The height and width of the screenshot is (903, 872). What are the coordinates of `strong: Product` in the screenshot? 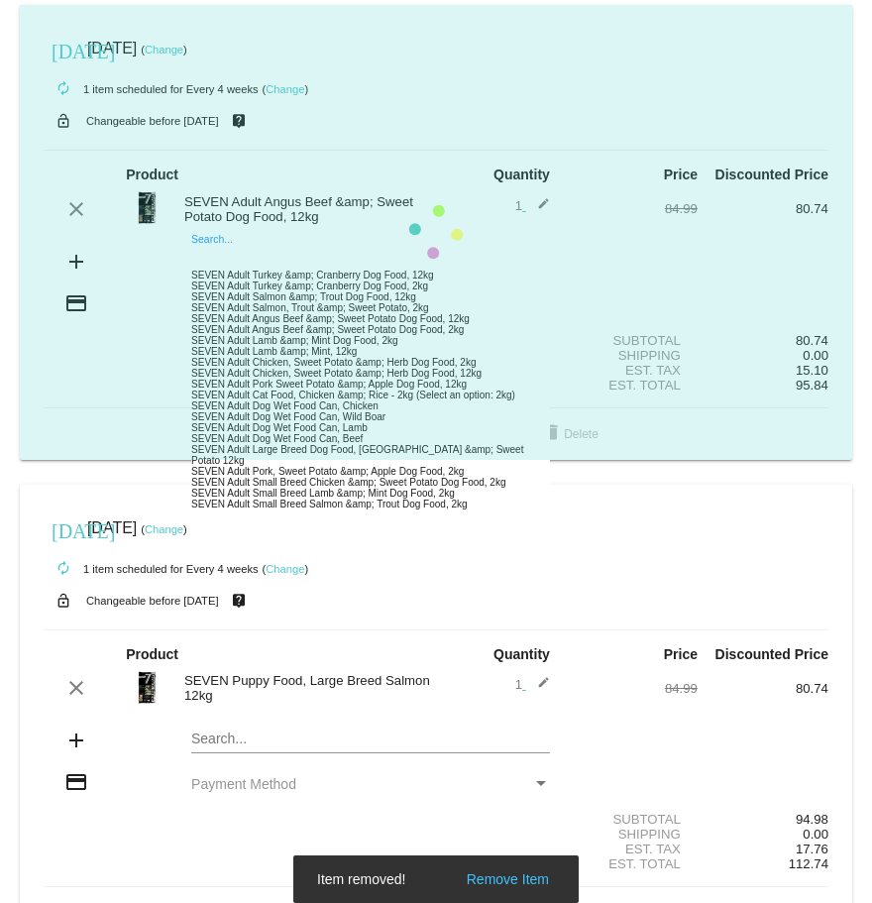 It's located at (152, 654).